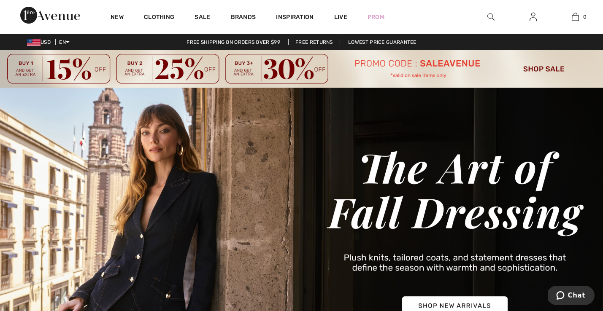 This screenshot has width=603, height=311. I want to click on span: USD, so click(41, 42).